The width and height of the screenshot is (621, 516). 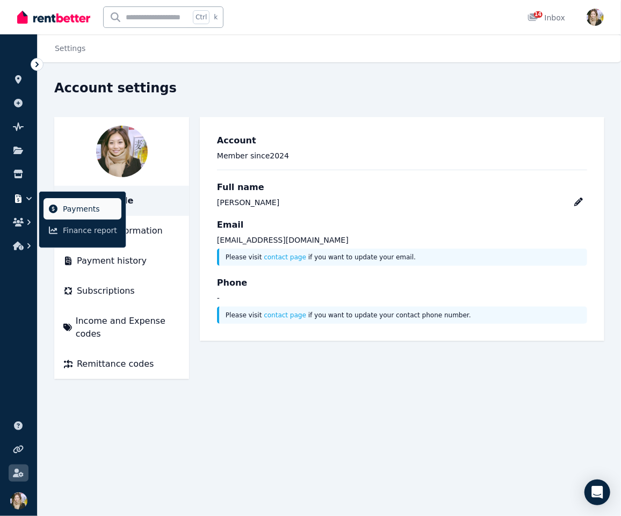 I want to click on a: Income and Expense codes, so click(x=121, y=327).